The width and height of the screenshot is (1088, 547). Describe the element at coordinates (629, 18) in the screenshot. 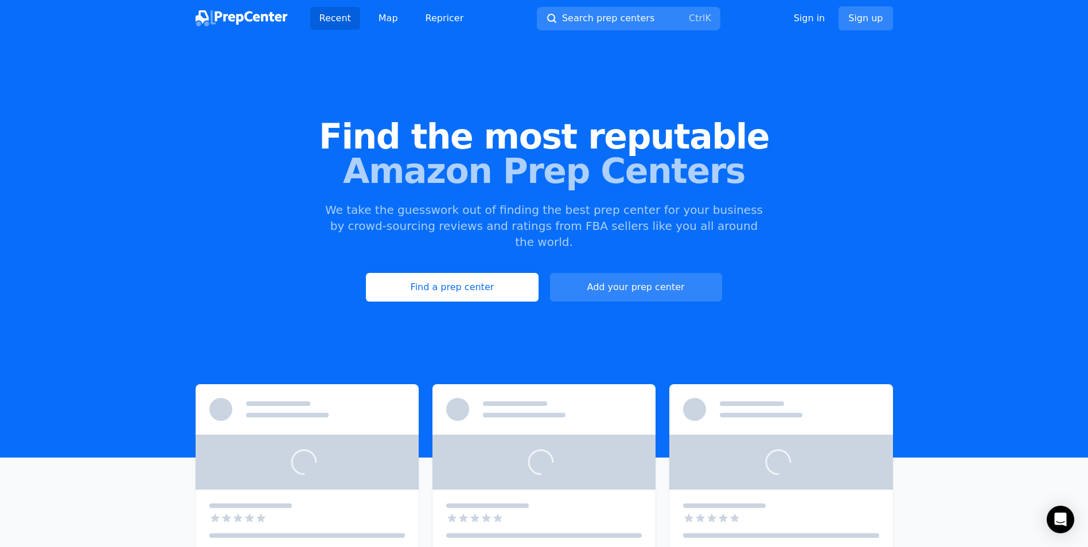

I see `button: Search prep centersCtrlK` at that location.